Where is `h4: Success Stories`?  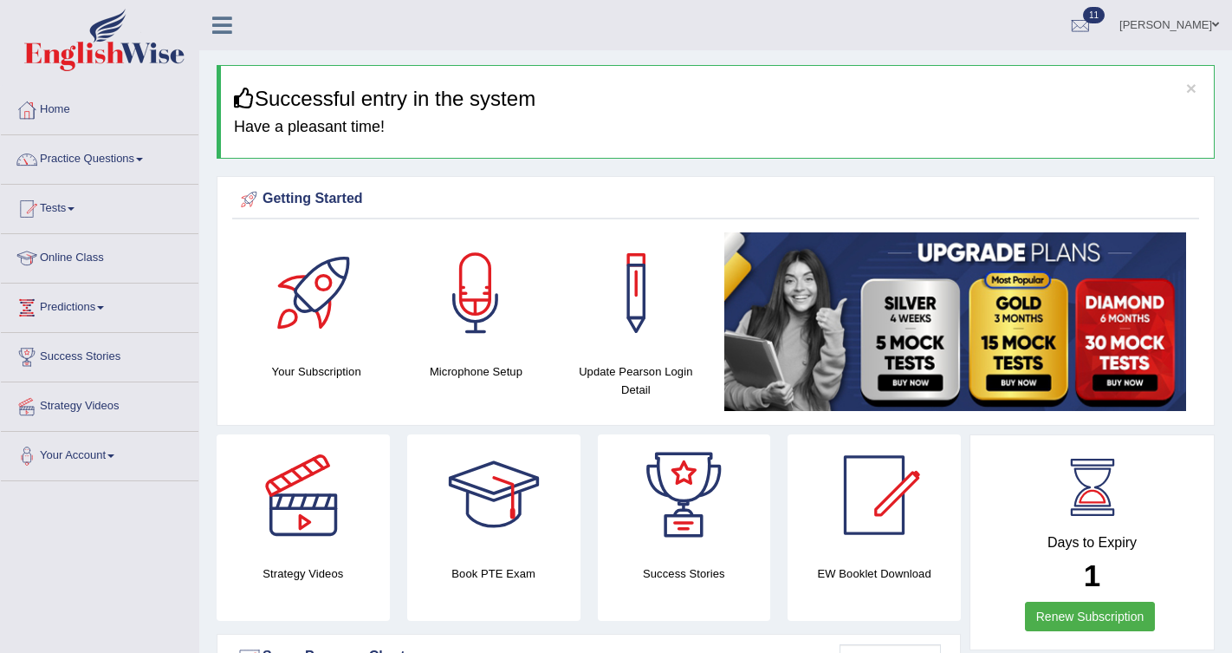 h4: Success Stories is located at coordinates (685, 573).